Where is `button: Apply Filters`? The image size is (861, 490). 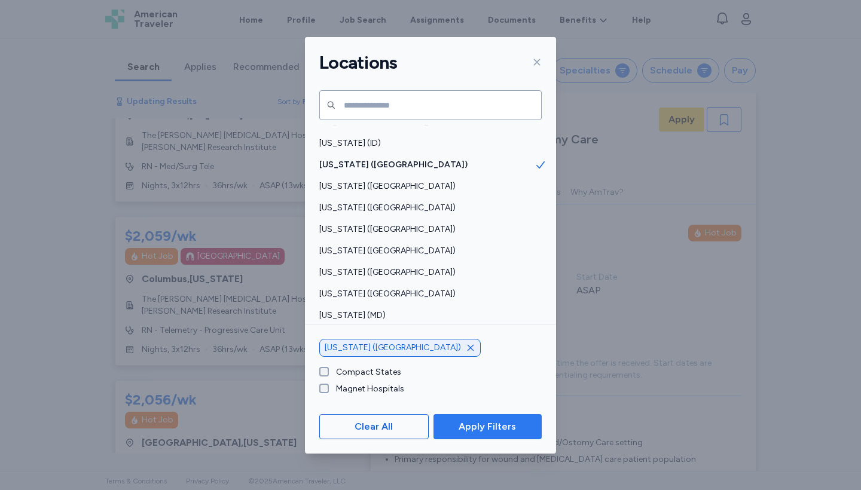
button: Apply Filters is located at coordinates (487, 427).